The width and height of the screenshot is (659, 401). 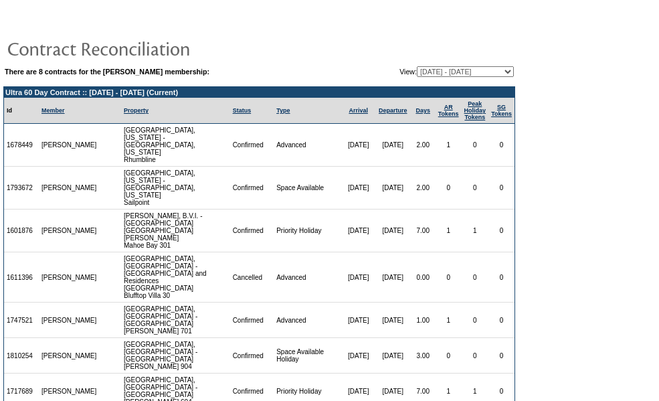 I want to click on td: 3.00, so click(x=423, y=355).